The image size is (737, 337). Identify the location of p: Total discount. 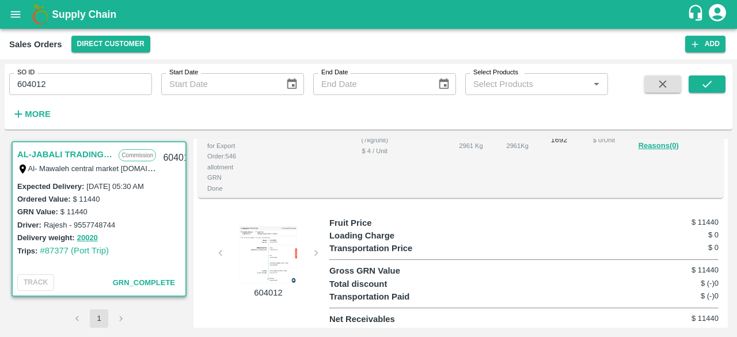
(377, 284).